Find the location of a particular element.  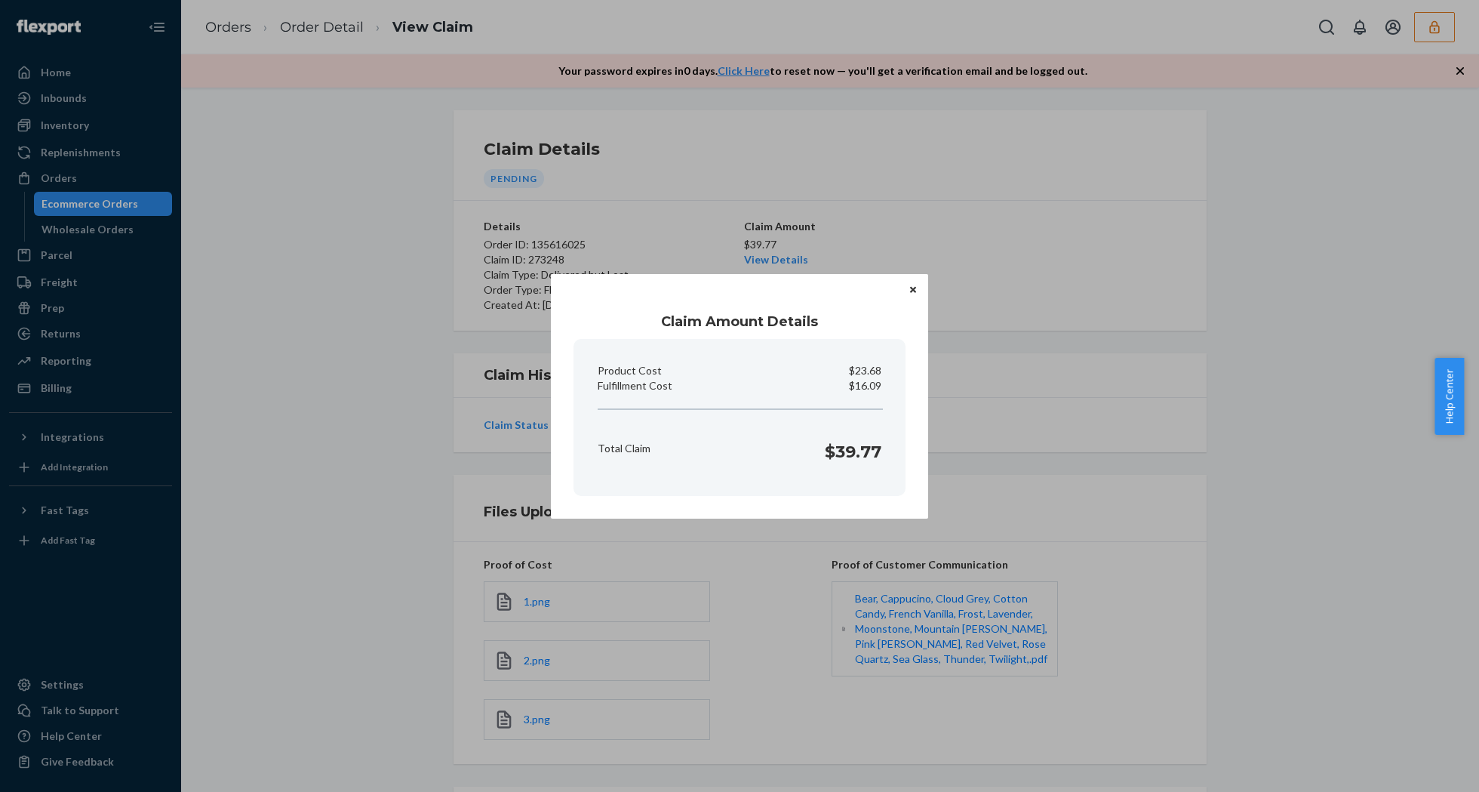

p: Fulfillment Cost is located at coordinates (635, 386).